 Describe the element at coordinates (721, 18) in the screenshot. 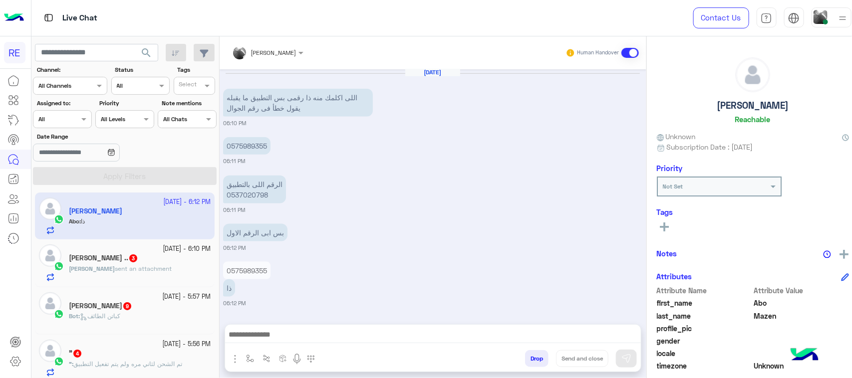

I see `a: Contact Us` at that location.